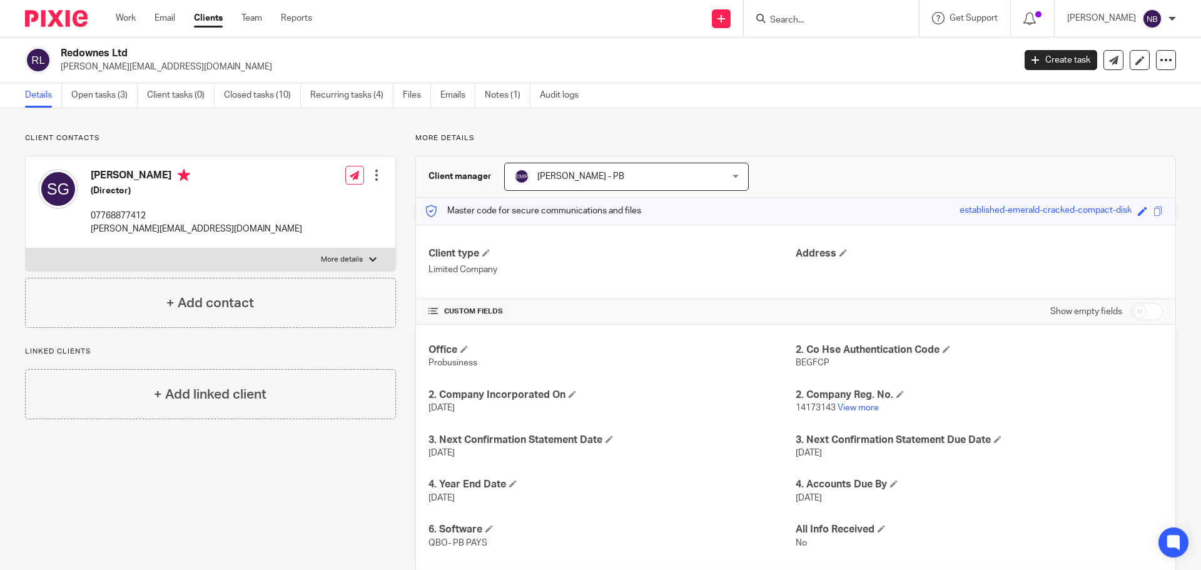 This screenshot has height=570, width=1201. Describe the element at coordinates (210, 303) in the screenshot. I see `h4: + Add contact` at that location.